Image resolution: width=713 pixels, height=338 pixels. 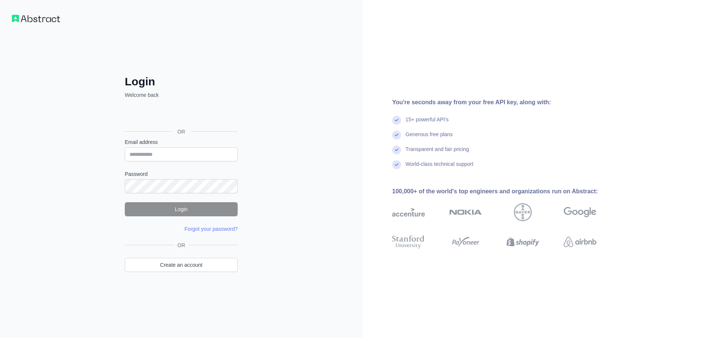 I want to click on img: accenture, so click(x=409, y=212).